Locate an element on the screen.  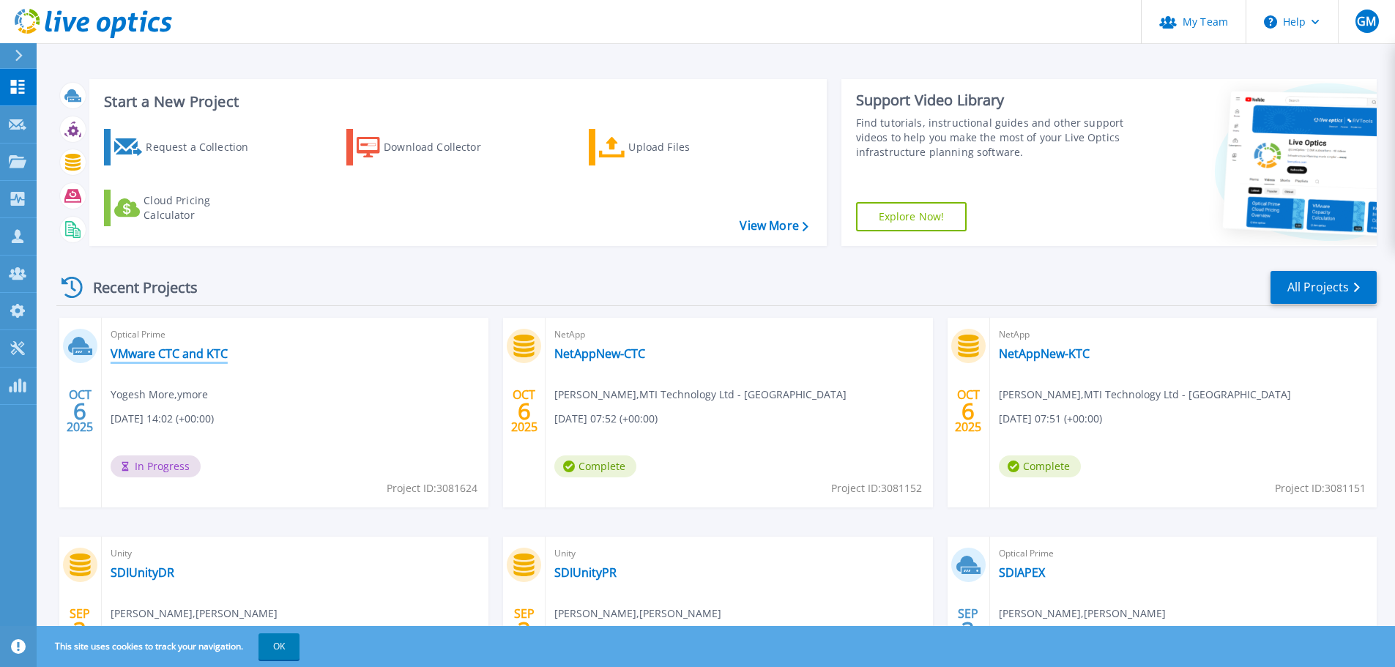
span: Project ID: 3081624 is located at coordinates (432, 488).